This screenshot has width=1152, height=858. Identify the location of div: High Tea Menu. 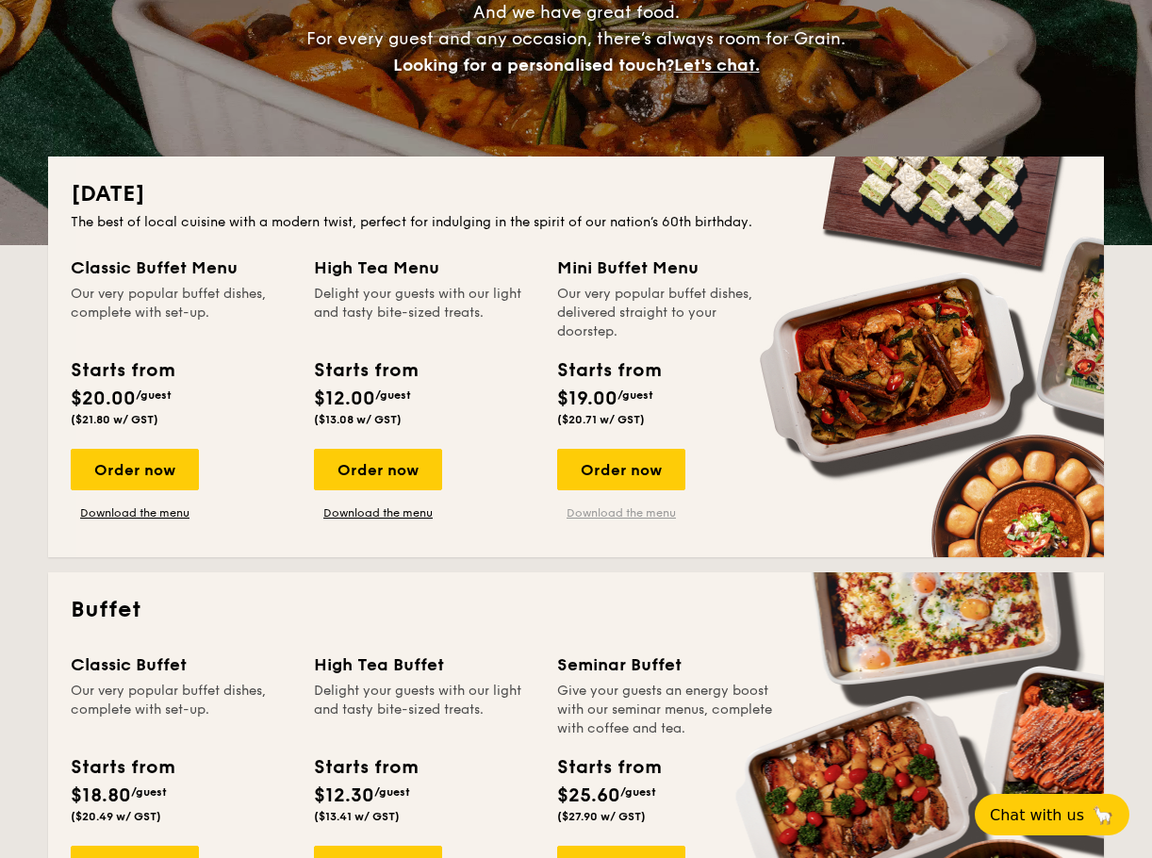
(424, 268).